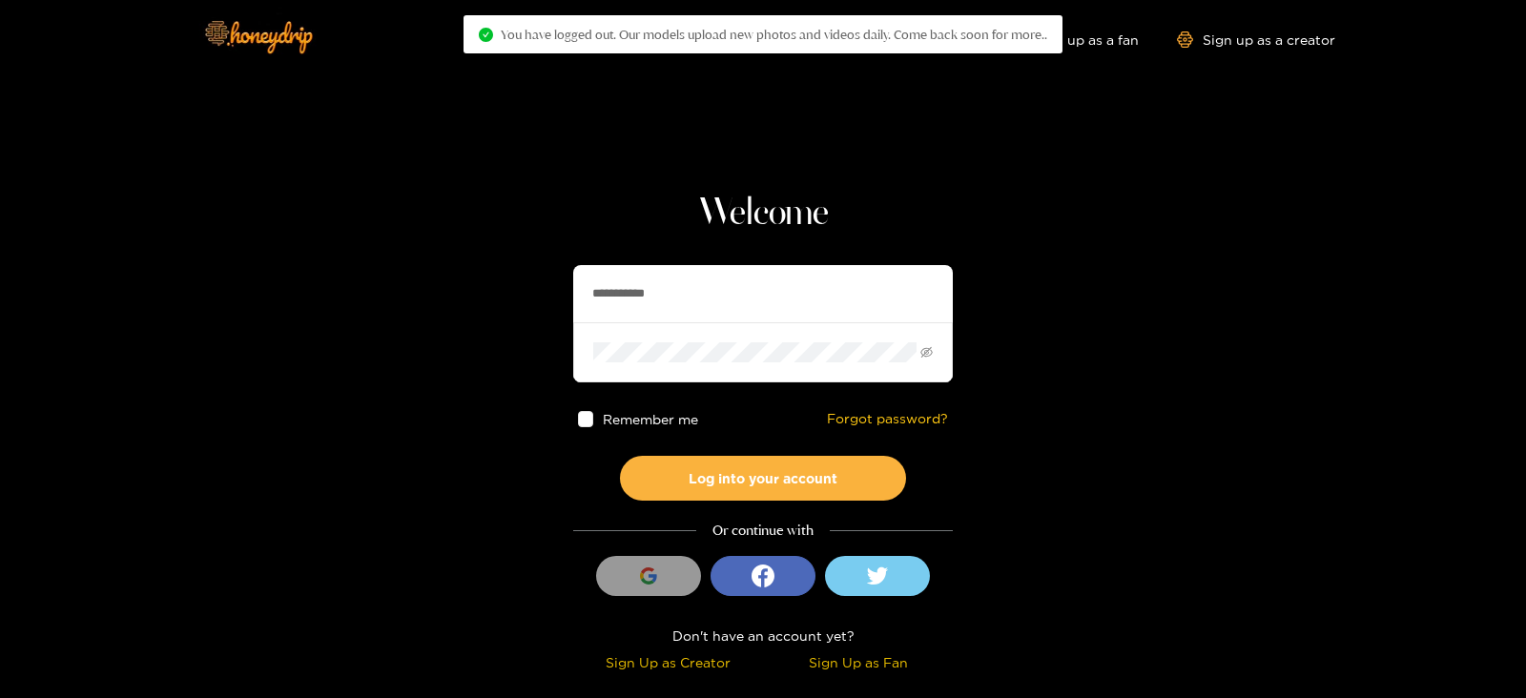 The height and width of the screenshot is (698, 1526). What do you see at coordinates (858, 662) in the screenshot?
I see `div: Sign Up as Fan` at bounding box center [858, 662].